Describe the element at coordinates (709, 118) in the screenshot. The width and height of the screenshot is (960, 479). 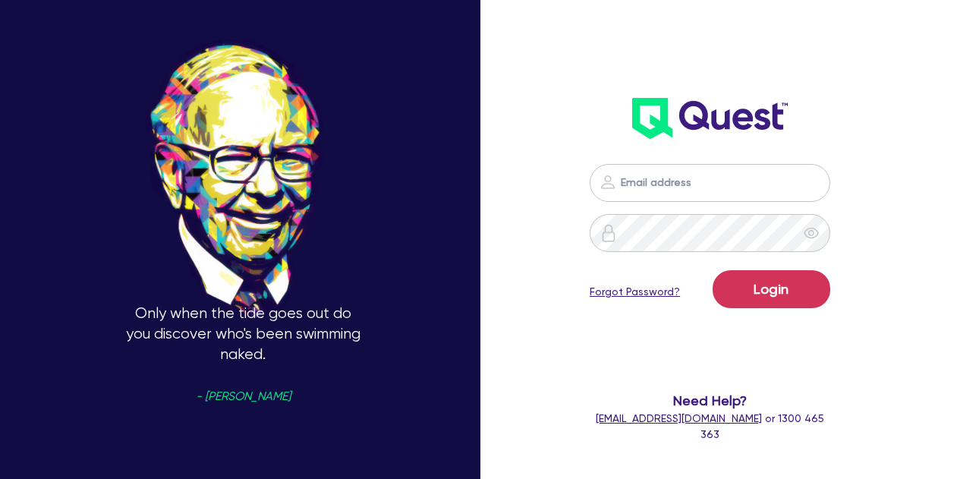
I see `img: wH2k97JdezQIQAAAABJRU5ErkJggg==` at that location.